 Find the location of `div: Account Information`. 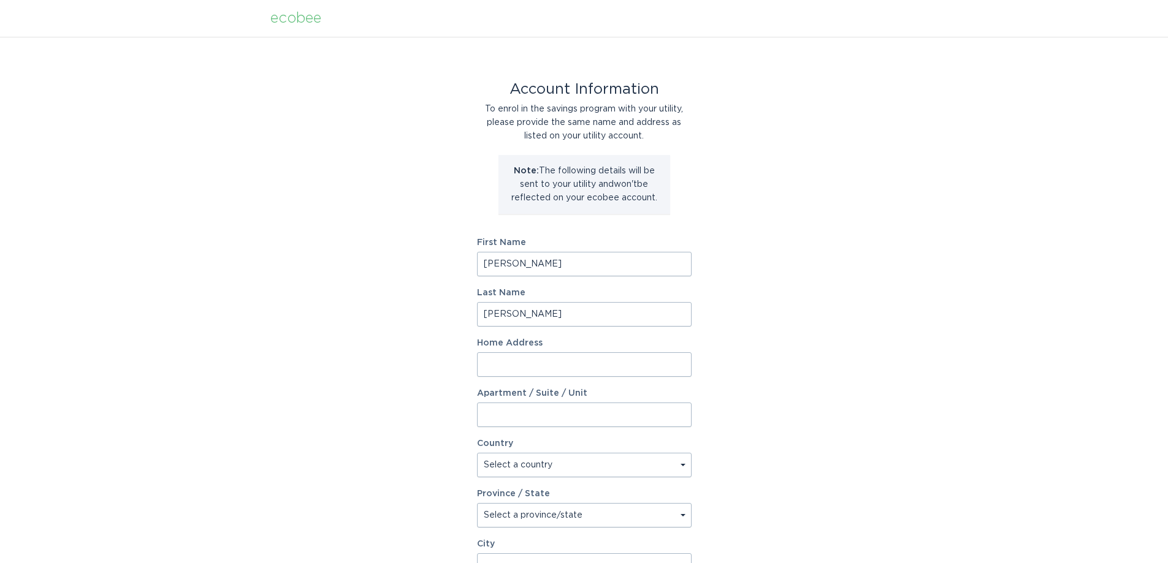

div: Account Information is located at coordinates (584, 89).